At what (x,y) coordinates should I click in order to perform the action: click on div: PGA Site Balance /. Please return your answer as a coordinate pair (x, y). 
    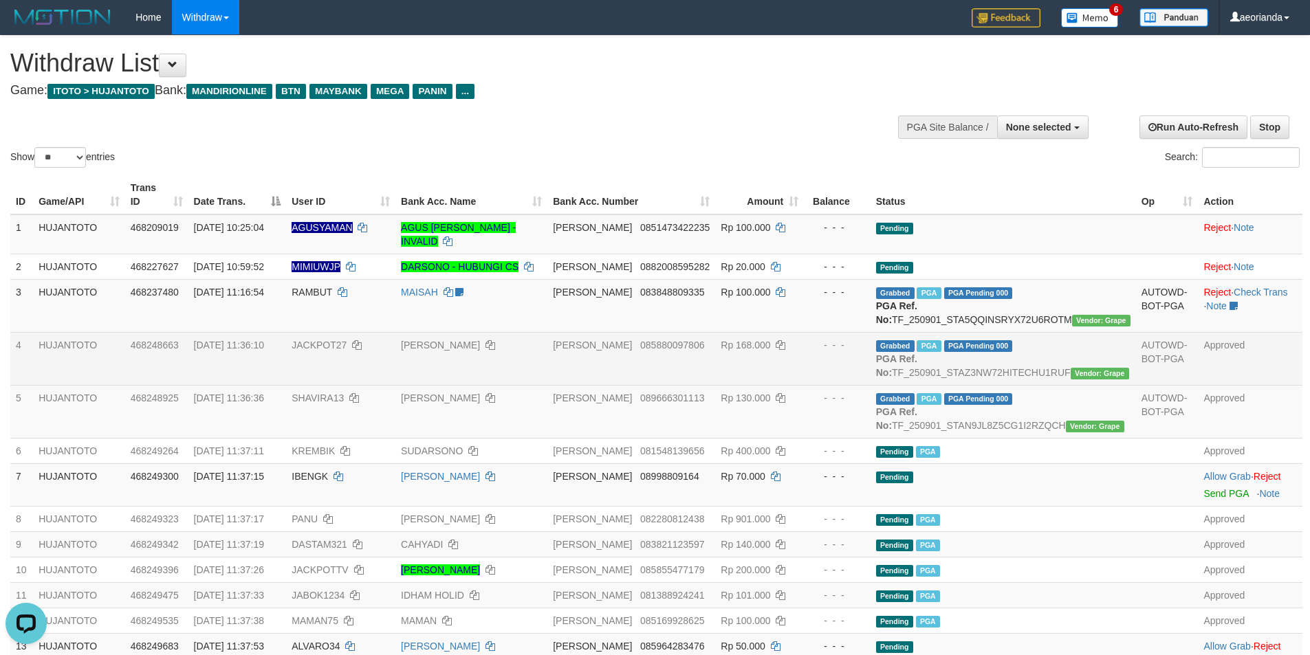
    Looking at the image, I should click on (947, 127).